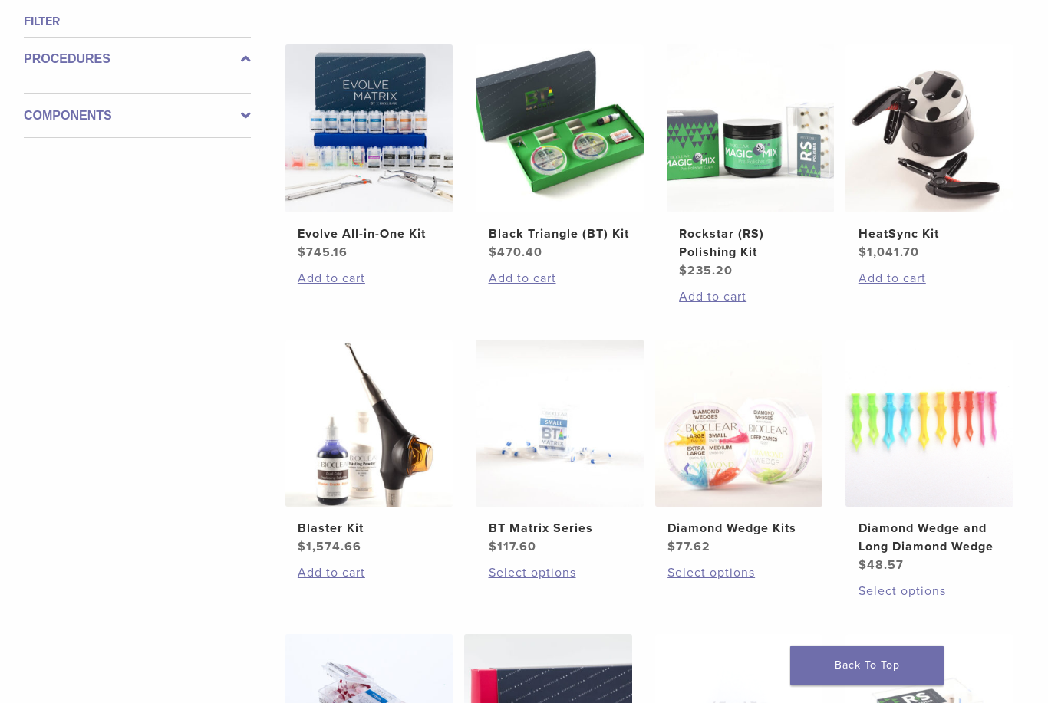 This screenshot has height=703, width=1048. What do you see at coordinates (560, 529) in the screenshot?
I see `h2: BT Matrix Series` at bounding box center [560, 529].